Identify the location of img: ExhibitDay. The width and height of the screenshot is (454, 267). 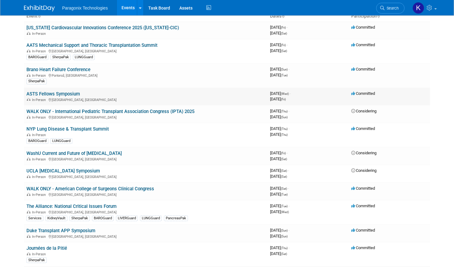
(39, 8).